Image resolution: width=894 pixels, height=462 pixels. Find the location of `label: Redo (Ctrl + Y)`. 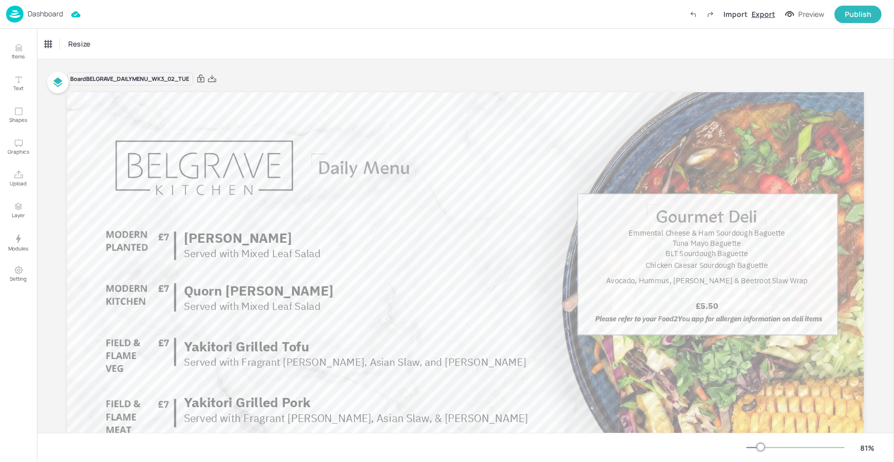

label: Redo (Ctrl + Y) is located at coordinates (710, 14).